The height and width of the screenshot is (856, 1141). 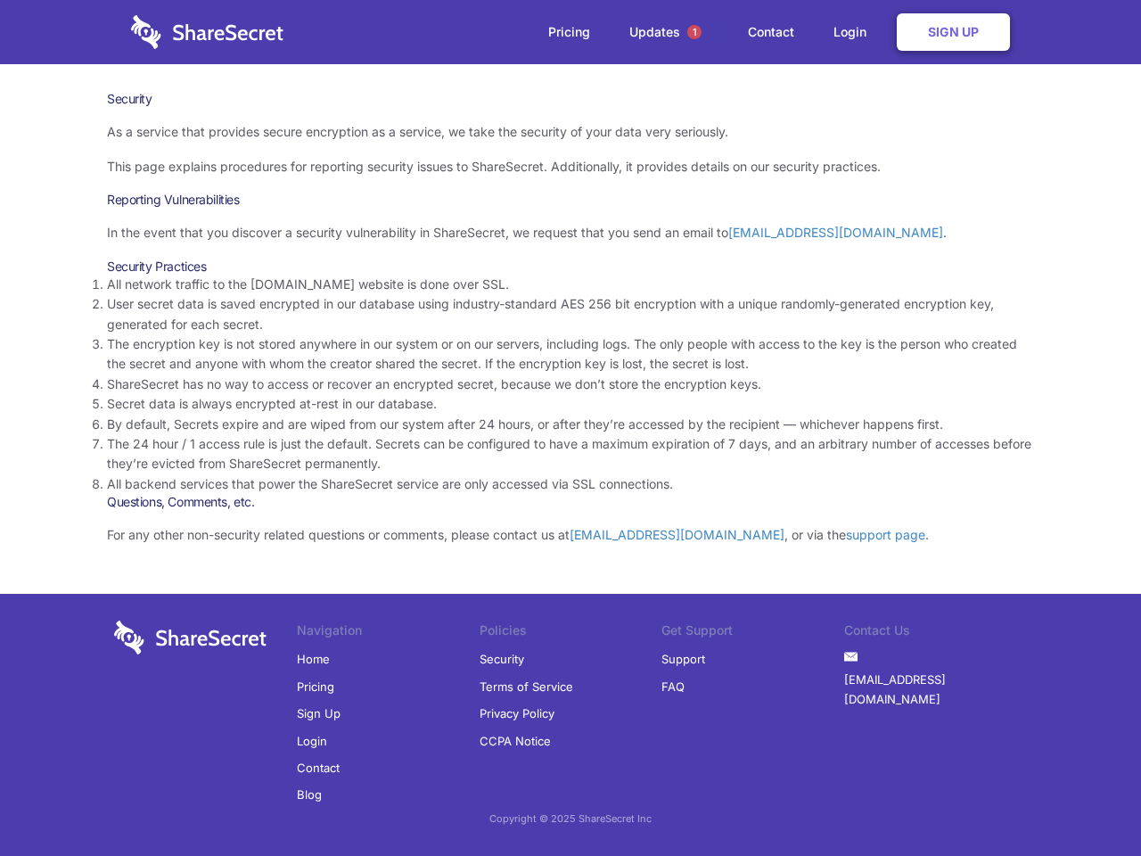 I want to click on a: Home, so click(x=313, y=659).